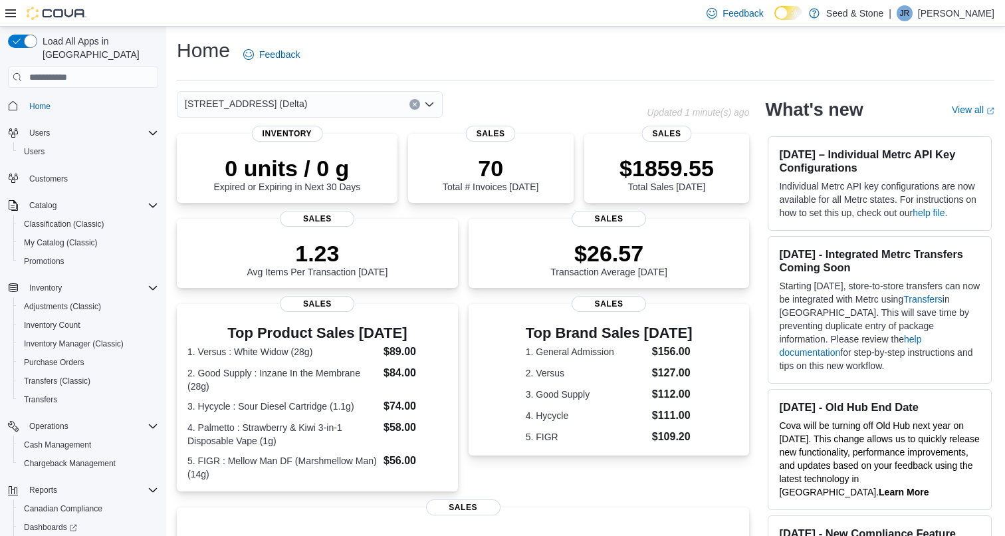  I want to click on p: Updated 1 minute(s) ago, so click(698, 112).